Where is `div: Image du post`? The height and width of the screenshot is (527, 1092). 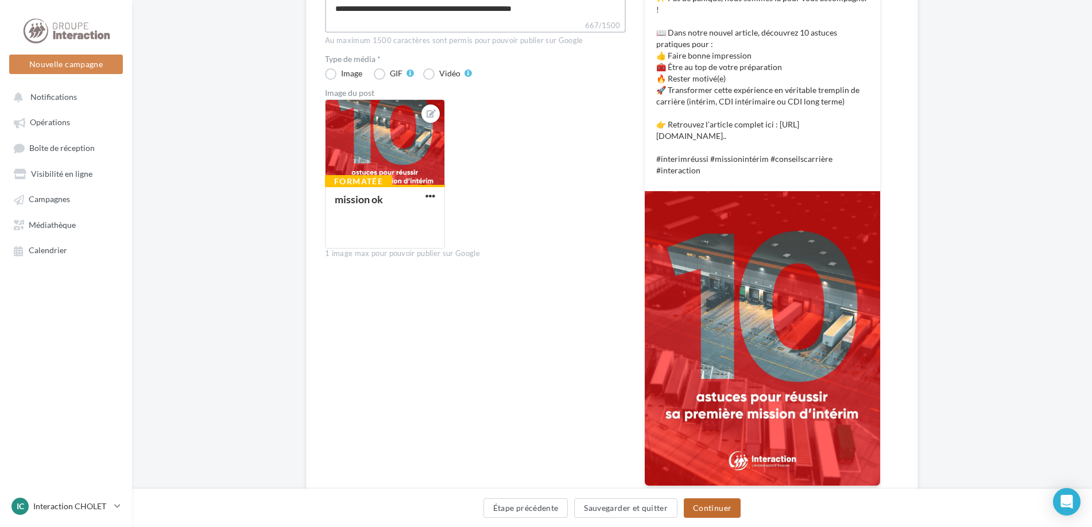 div: Image du post is located at coordinates (475, 93).